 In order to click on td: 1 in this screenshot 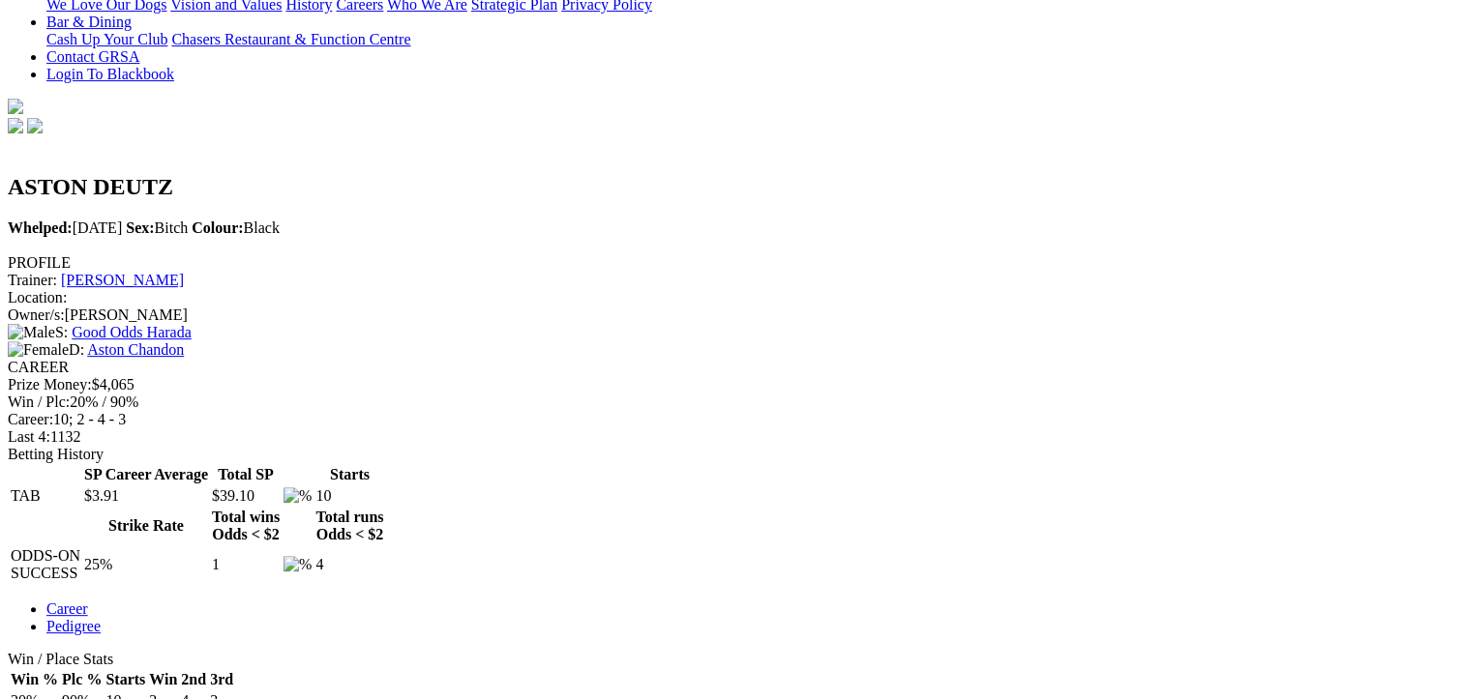, I will do `click(246, 565)`.